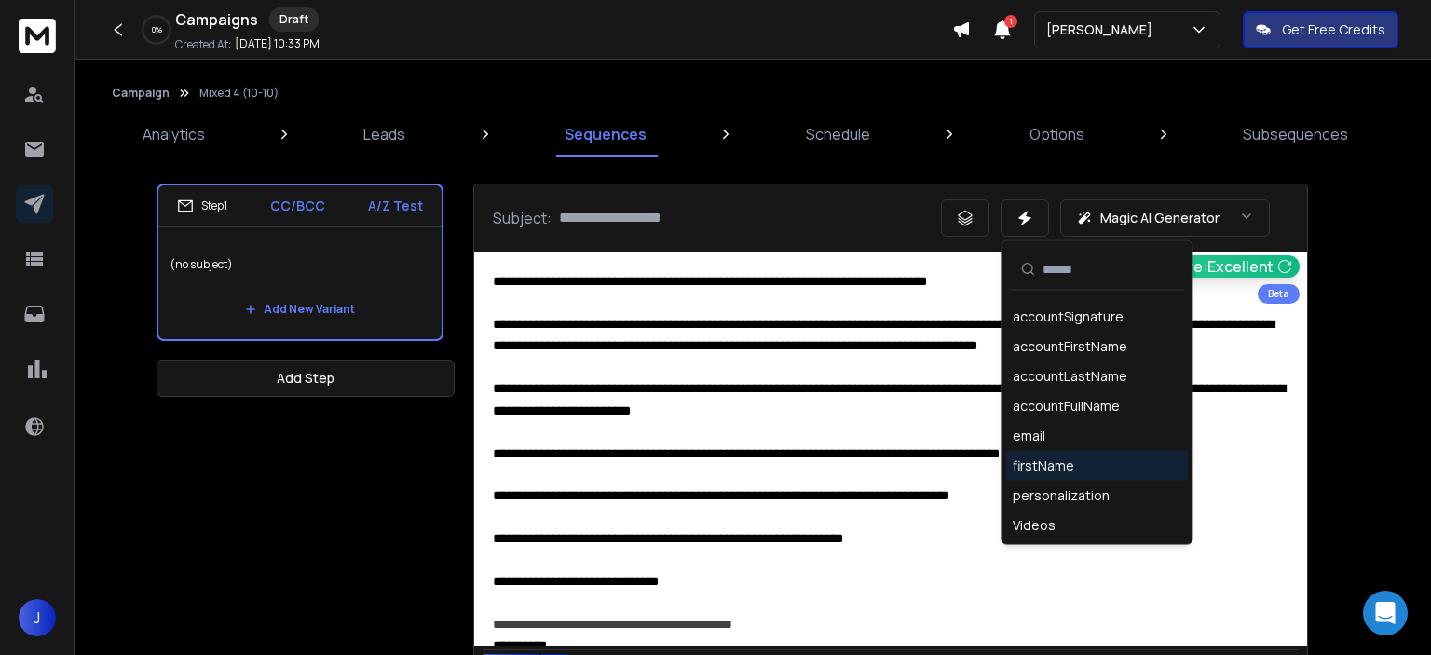 Image resolution: width=1431 pixels, height=655 pixels. Describe the element at coordinates (1320, 30) in the screenshot. I see `button: Get Free Credits` at that location.